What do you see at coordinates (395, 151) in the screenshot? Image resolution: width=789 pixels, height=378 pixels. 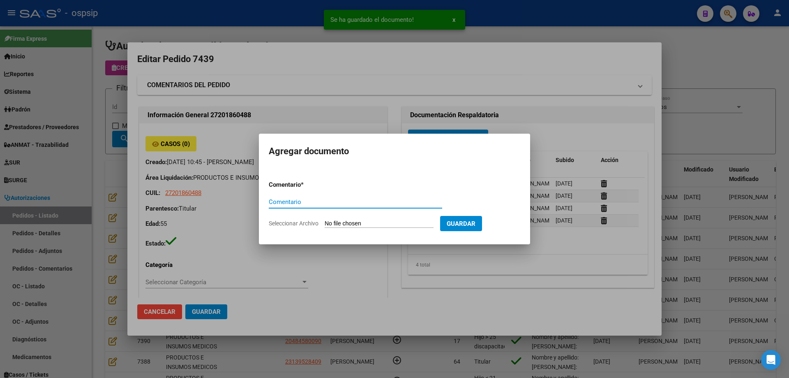 I see `h2: Agregar documento` at bounding box center [395, 151].